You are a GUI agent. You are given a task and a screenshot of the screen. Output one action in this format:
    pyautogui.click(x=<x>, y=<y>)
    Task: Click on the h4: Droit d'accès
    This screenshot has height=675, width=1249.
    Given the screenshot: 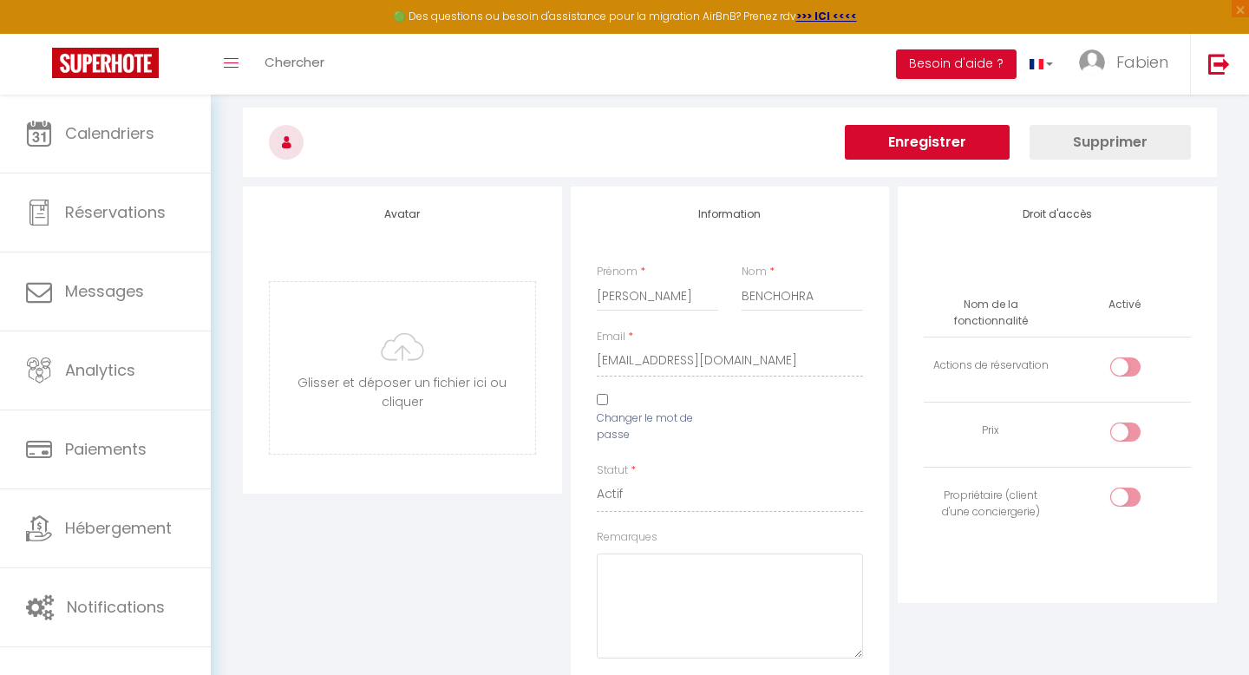 What is the action you would take?
    pyautogui.click(x=1057, y=214)
    